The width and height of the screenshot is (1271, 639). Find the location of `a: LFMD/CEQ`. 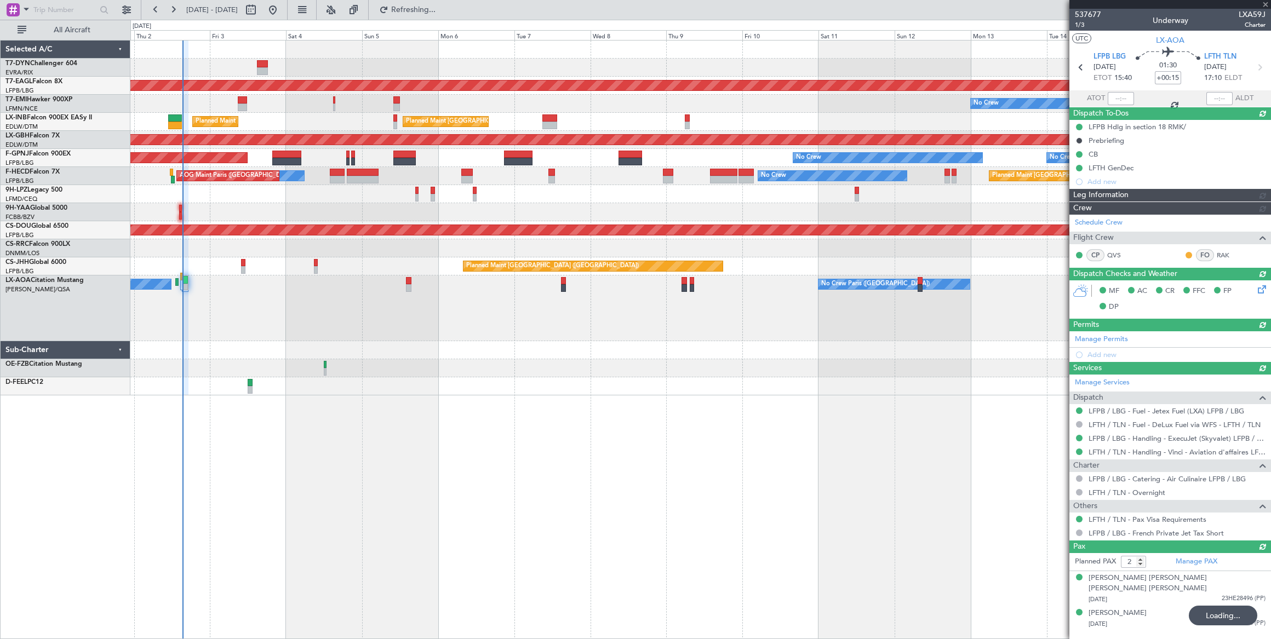

a: LFMD/CEQ is located at coordinates (21, 199).